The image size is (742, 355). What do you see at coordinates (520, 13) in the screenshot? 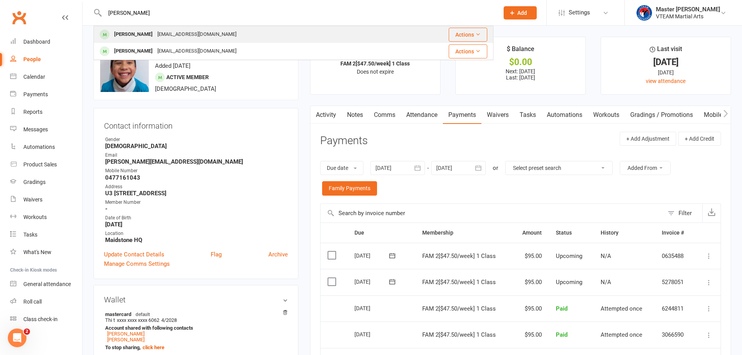
I see `button: Add` at bounding box center [520, 13].